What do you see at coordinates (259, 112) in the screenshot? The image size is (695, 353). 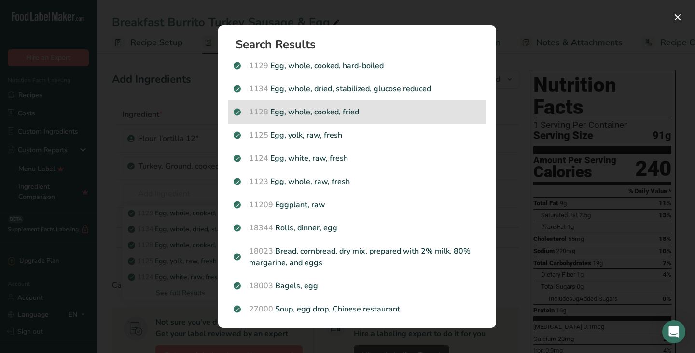 I see `span: 1128` at bounding box center [259, 112].